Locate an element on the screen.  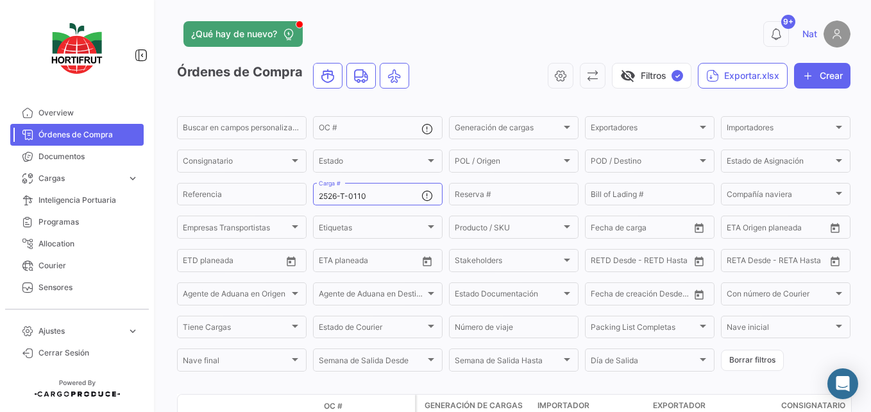
span: Compañía naviera is located at coordinates (780, 196).